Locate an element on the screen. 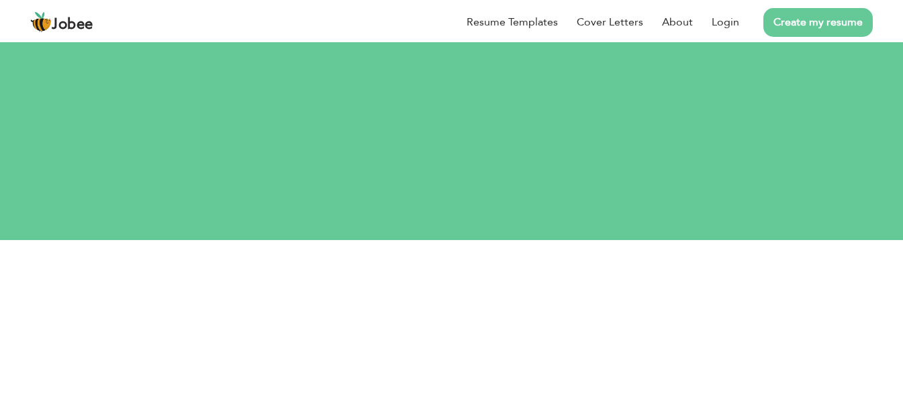 The height and width of the screenshot is (407, 903). span: Jobee is located at coordinates (72, 25).